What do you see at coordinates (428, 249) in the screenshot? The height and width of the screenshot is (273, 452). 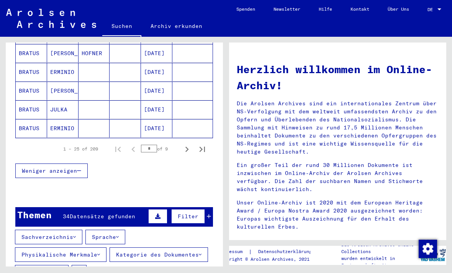 I see `img: Zustimmung ändern` at bounding box center [428, 249].